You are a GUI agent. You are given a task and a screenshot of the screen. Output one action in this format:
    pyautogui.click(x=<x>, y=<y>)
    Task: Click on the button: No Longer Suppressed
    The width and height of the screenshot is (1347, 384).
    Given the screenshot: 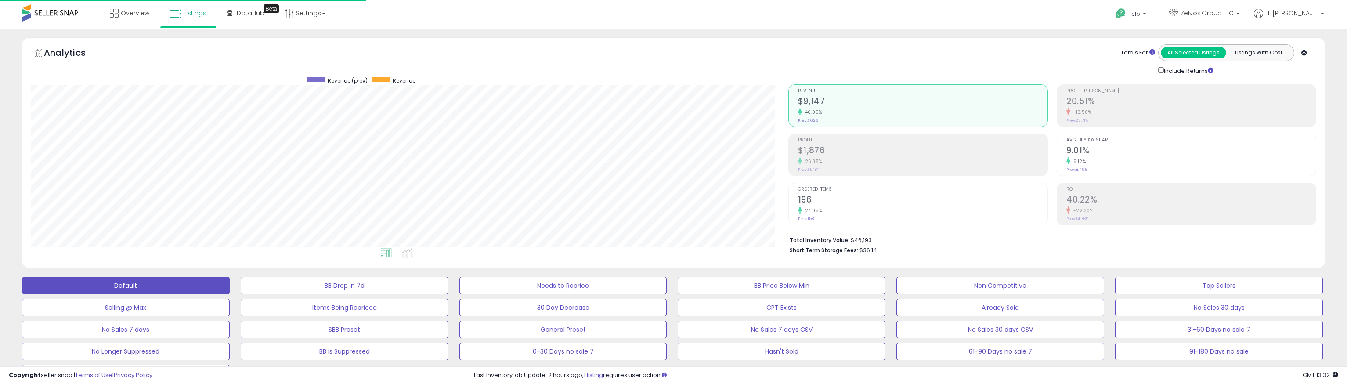 What is the action you would take?
    pyautogui.click(x=126, y=351)
    